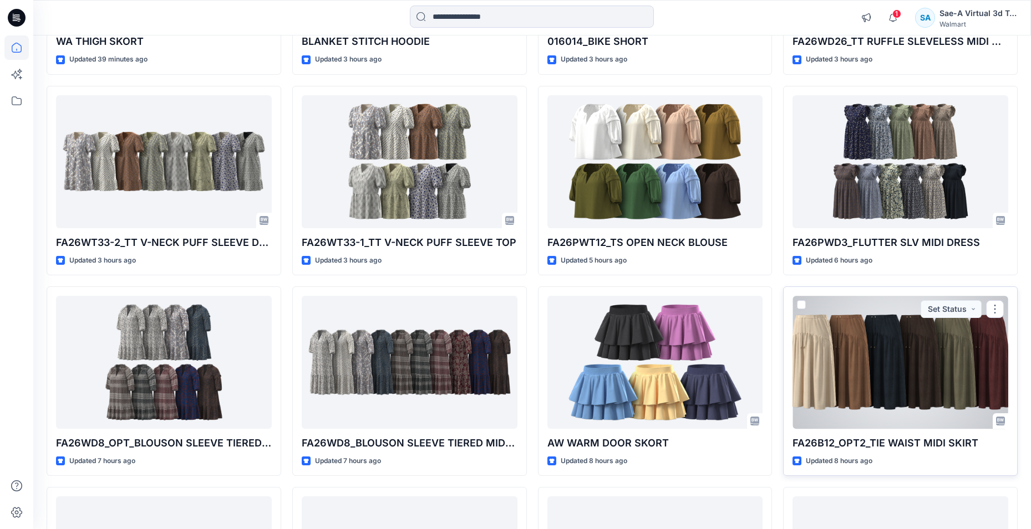  What do you see at coordinates (409, 363) in the screenshot?
I see `a: FA26WD8_BLOUSON SLEEVE TIERED MIDI DRESS` at bounding box center [409, 363].